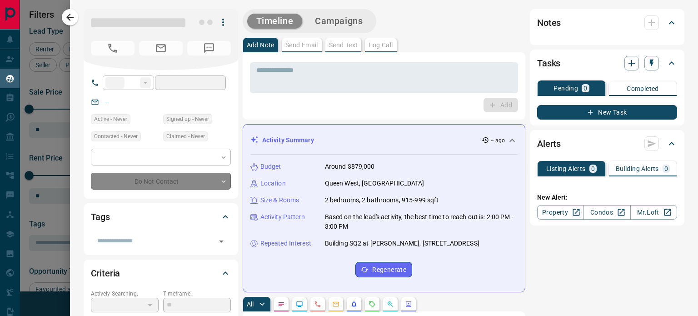 The image size is (698, 316). What do you see at coordinates (390, 304) in the screenshot?
I see `svg: Opportunities` at bounding box center [390, 304].